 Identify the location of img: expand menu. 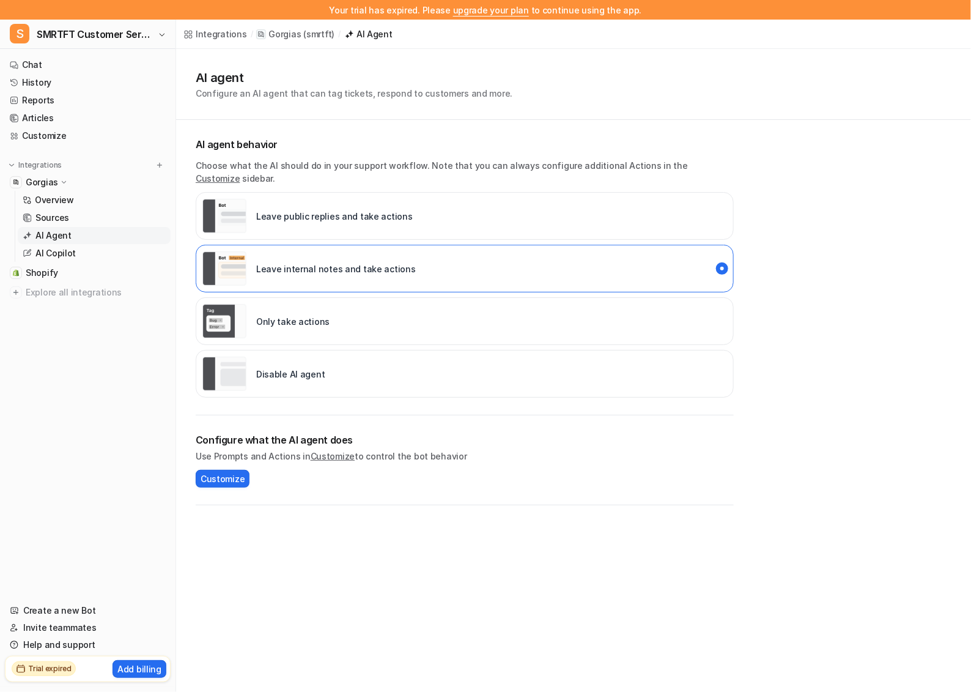
(12, 165).